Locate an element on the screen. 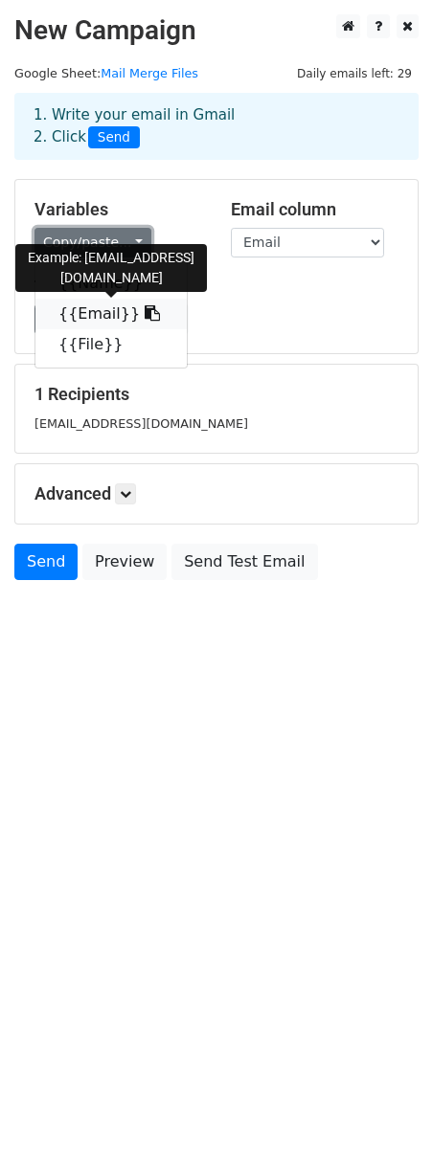 The height and width of the screenshot is (1162, 433). a: {{Email}} is located at coordinates (111, 314).